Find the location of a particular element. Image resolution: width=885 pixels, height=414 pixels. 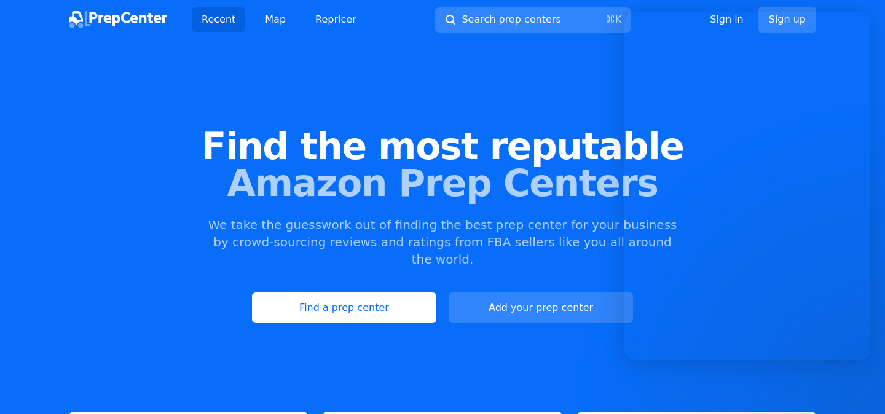

a: PrepCenter is located at coordinates (118, 20).